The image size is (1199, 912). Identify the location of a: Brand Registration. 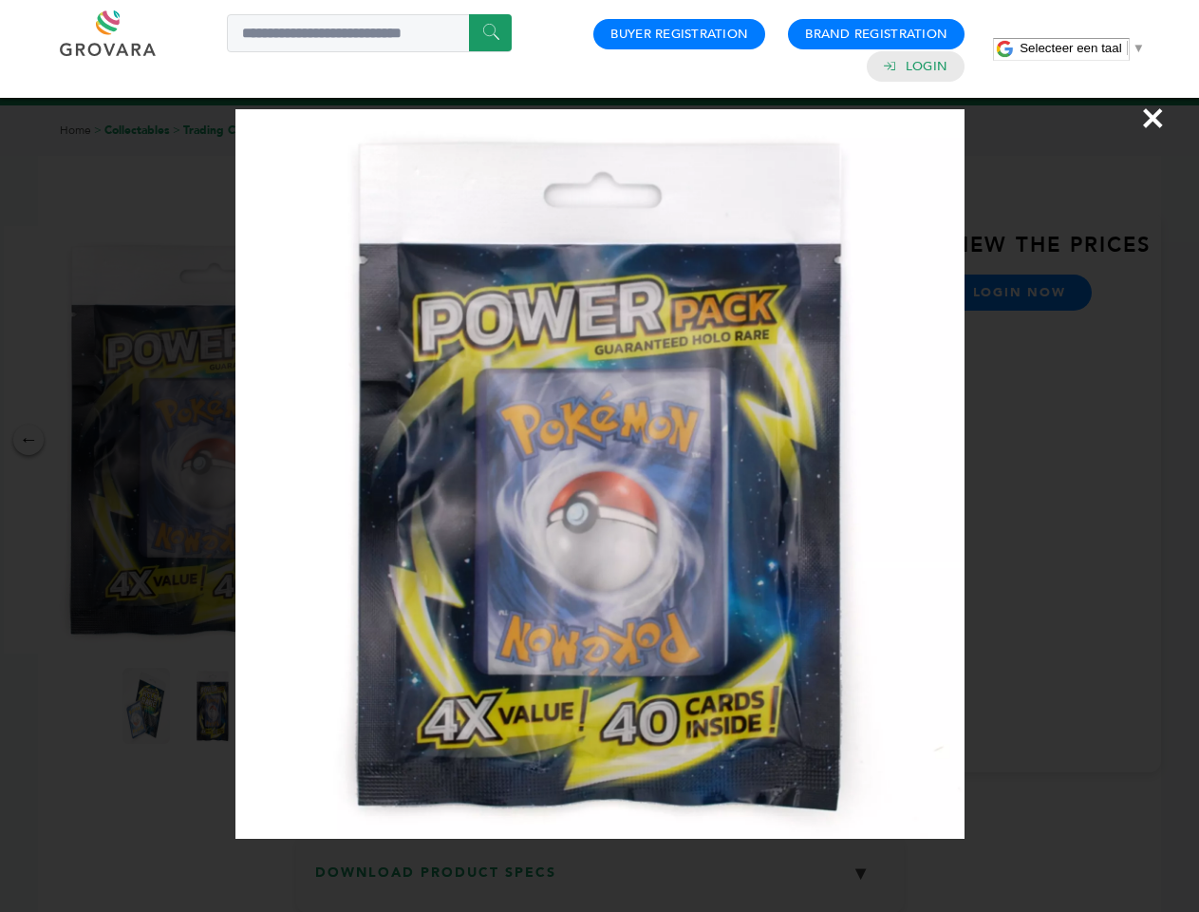
(876, 34).